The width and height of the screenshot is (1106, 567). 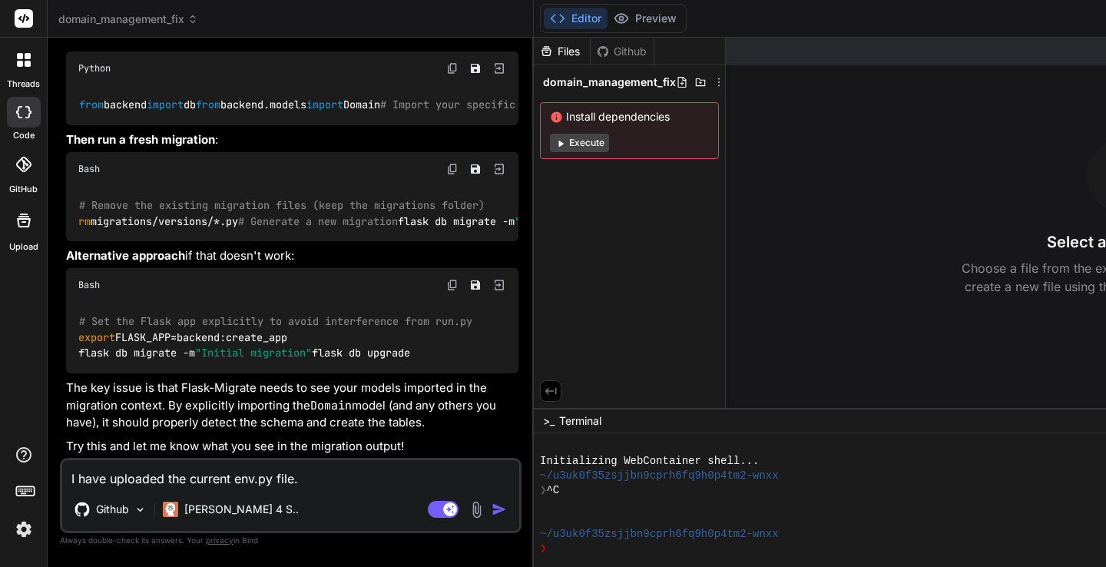 What do you see at coordinates (24, 135) in the screenshot?
I see `label: code` at bounding box center [24, 135].